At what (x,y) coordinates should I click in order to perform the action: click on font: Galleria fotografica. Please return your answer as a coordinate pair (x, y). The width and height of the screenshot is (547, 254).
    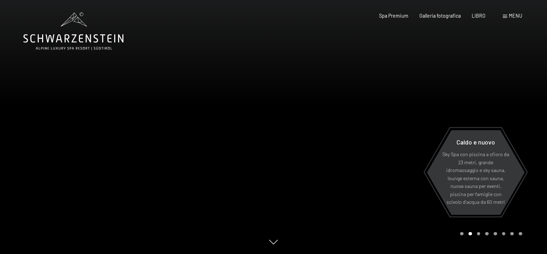
    Looking at the image, I should click on (440, 16).